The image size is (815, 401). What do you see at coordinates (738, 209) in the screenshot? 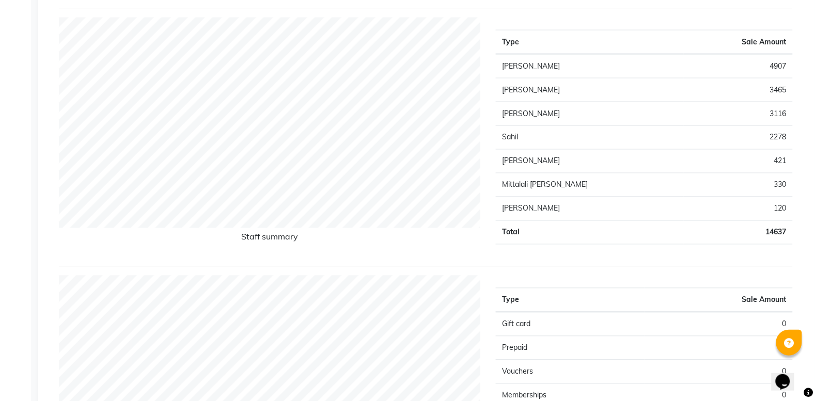
I see `td: 120` at bounding box center [738, 209].